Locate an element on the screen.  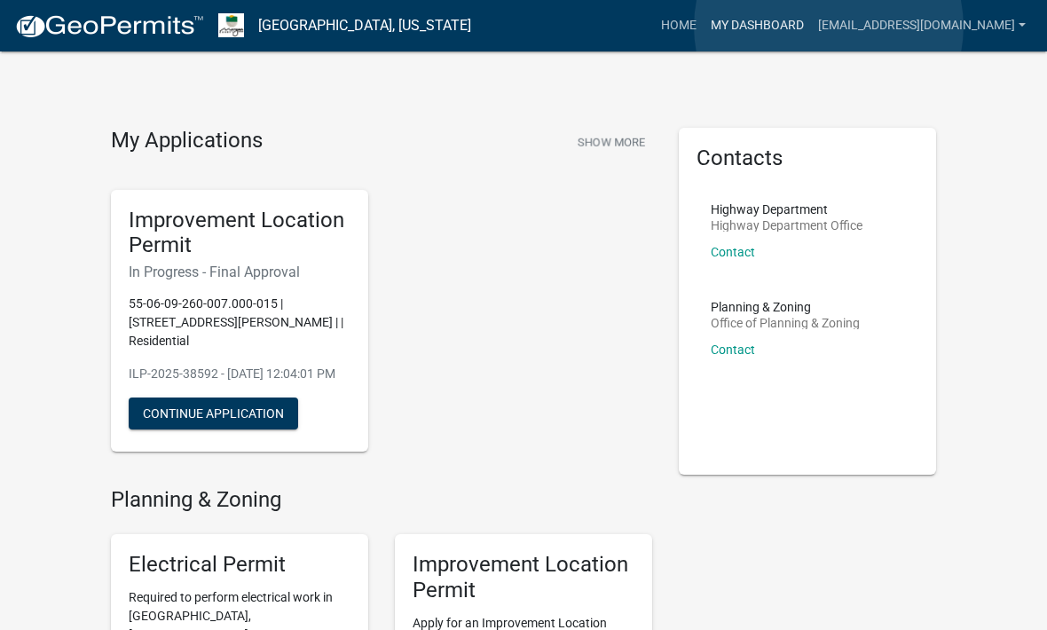
p: Highway Department Office is located at coordinates (786, 225).